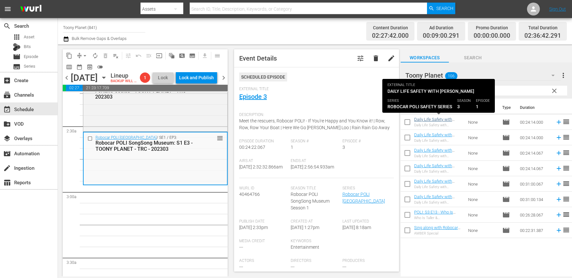 The width and height of the screenshot is (572, 278). I want to click on span: Episode #, so click(367, 141).